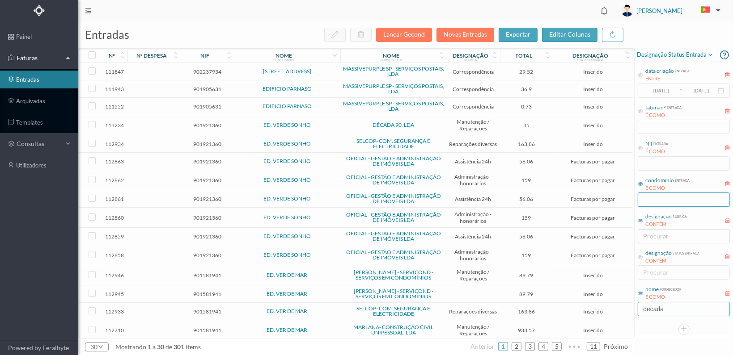  Describe the element at coordinates (39, 58) in the screenshot. I see `span: Faturas` at that location.